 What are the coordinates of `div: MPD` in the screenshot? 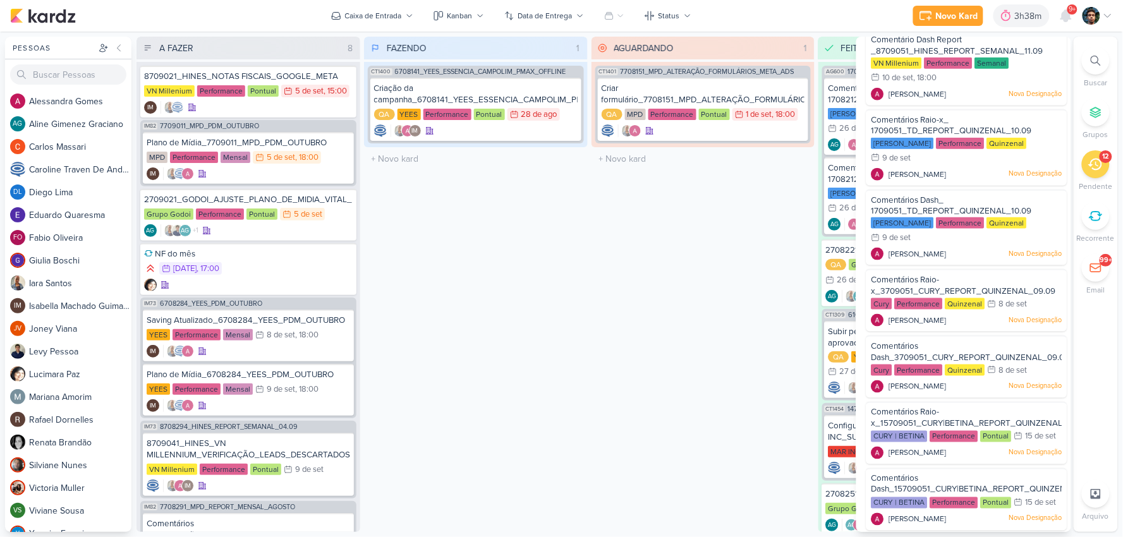 It's located at (635, 114).